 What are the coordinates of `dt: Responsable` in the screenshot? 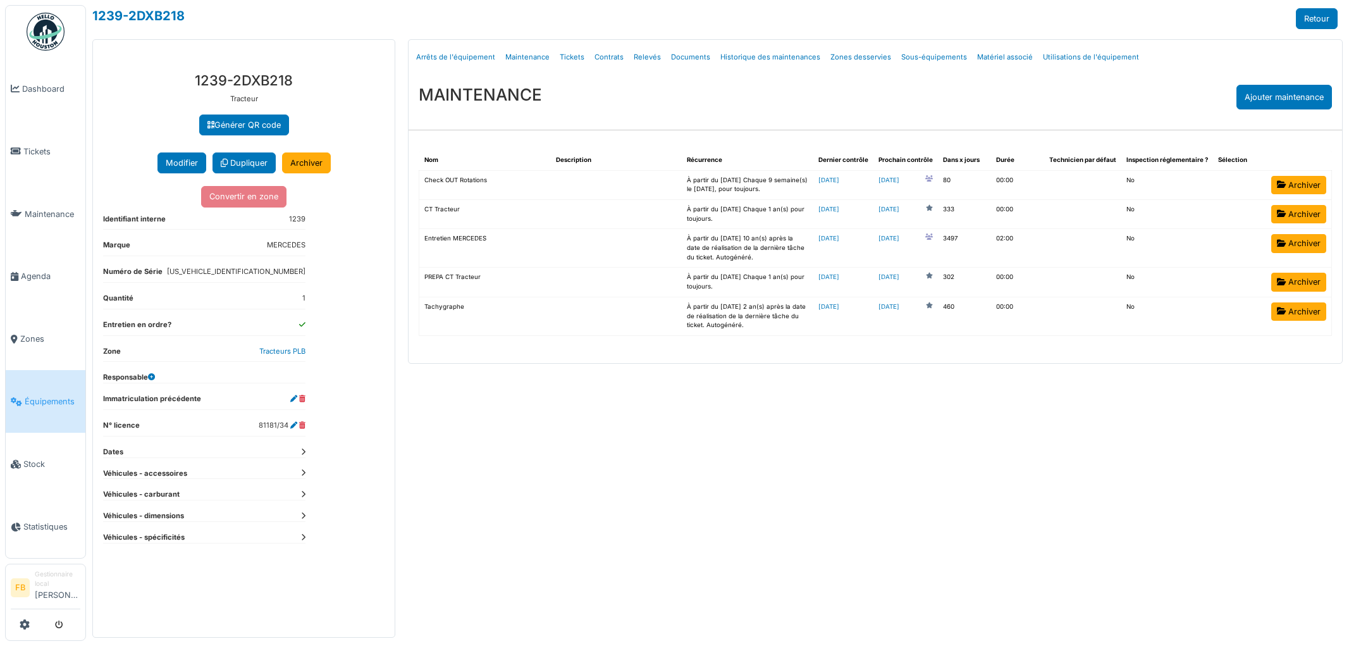 It's located at (129, 377).